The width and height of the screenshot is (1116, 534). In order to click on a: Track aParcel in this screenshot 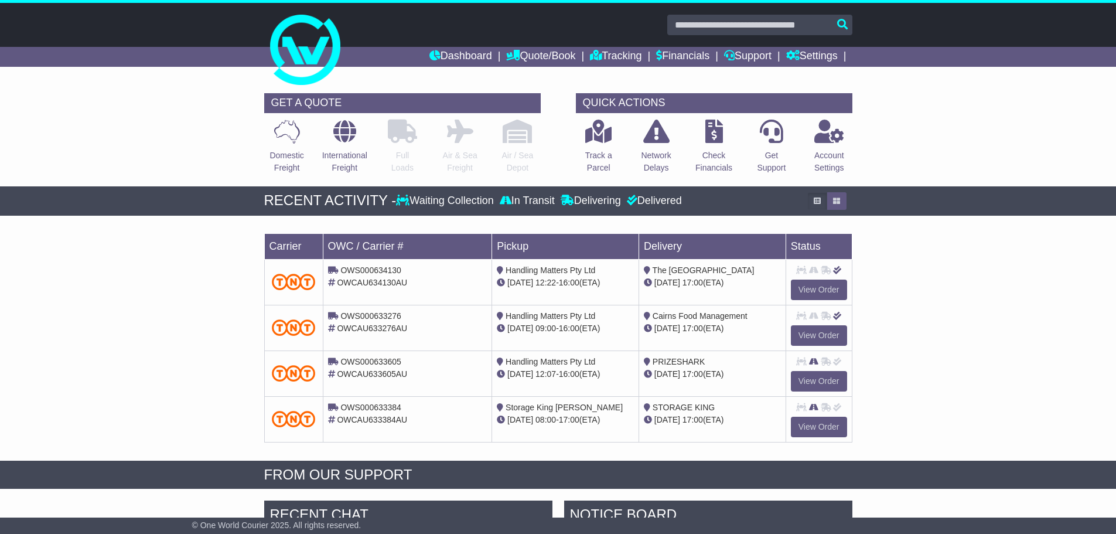, I will do `click(599, 149)`.